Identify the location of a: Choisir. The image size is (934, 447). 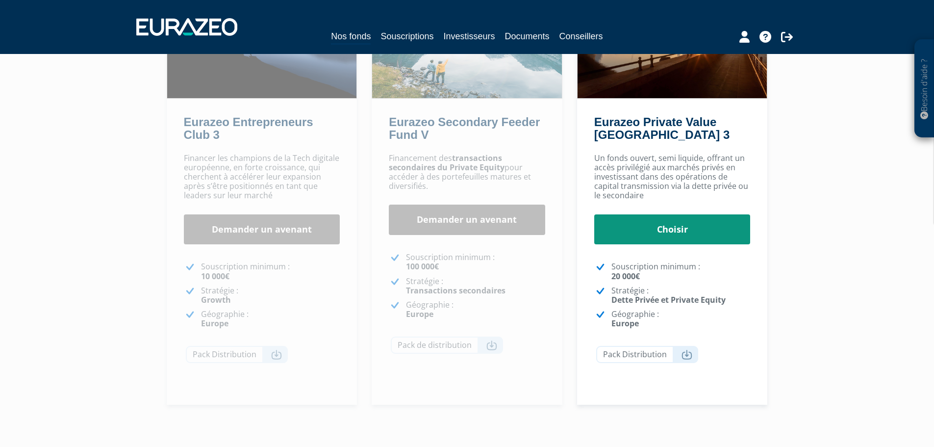
(672, 229).